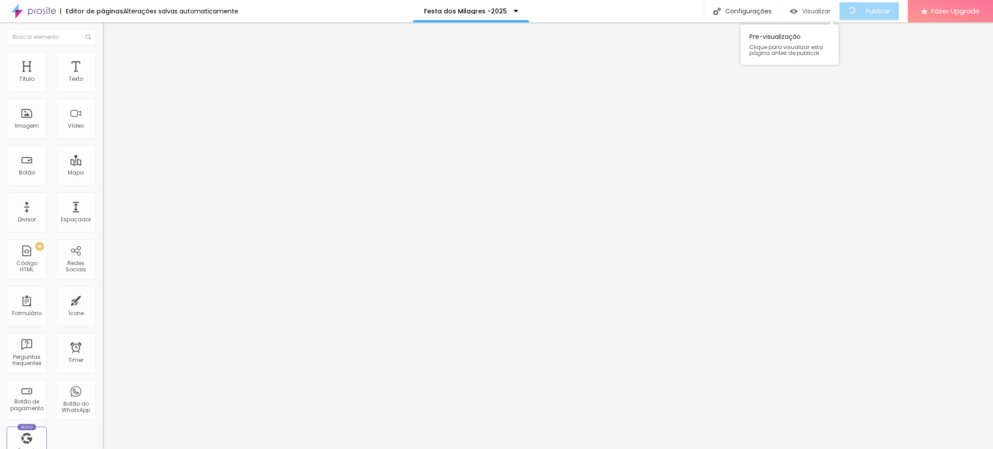 This screenshot has width=993, height=449. I want to click on div: Imagem, so click(27, 126).